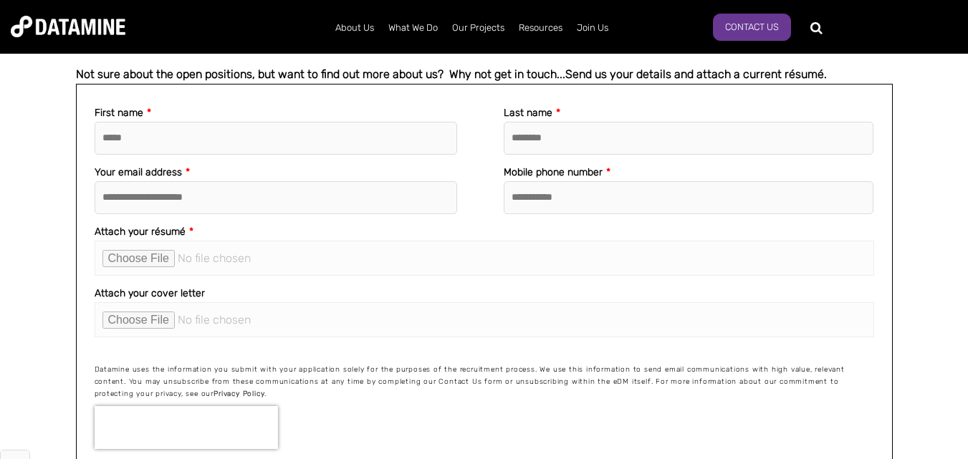 This screenshot has width=968, height=459. What do you see at coordinates (150, 293) in the screenshot?
I see `span: Attach your cover letter` at bounding box center [150, 293].